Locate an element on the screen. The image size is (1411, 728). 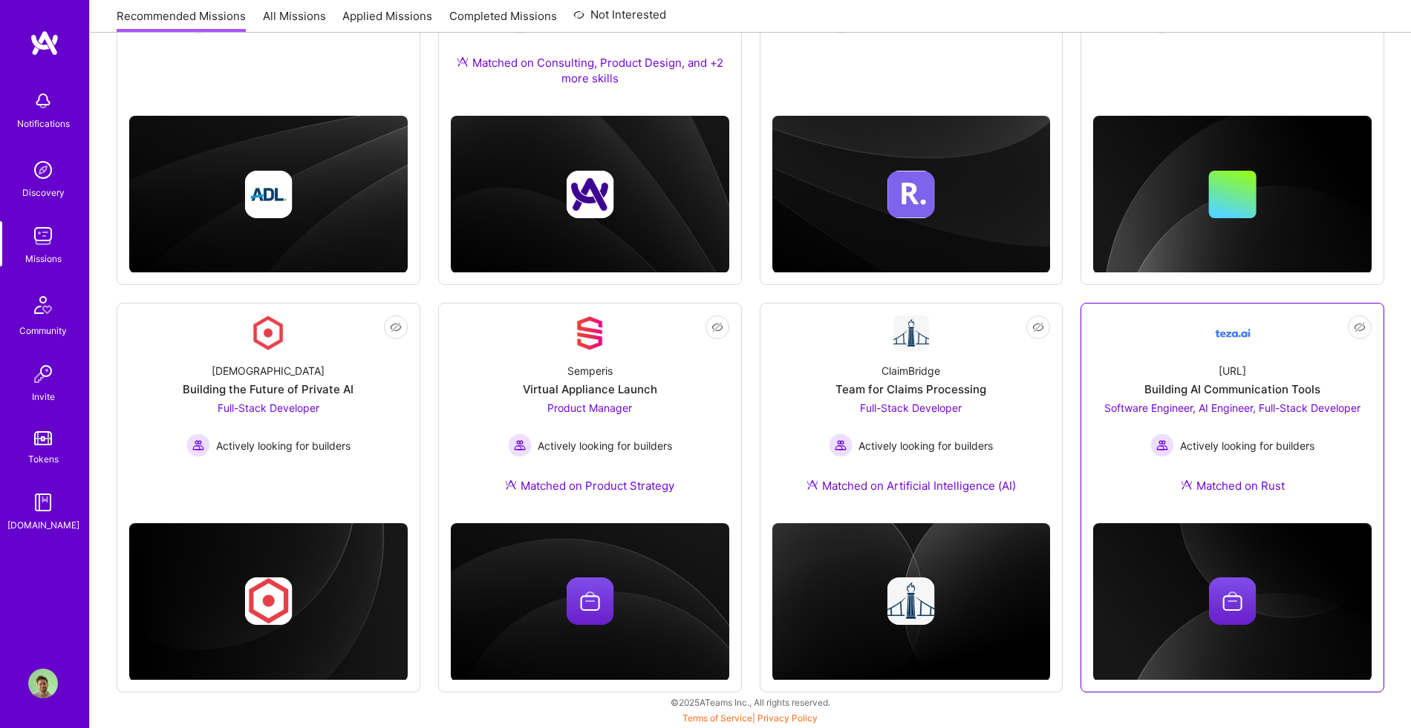
div: Notifications is located at coordinates (43, 123).